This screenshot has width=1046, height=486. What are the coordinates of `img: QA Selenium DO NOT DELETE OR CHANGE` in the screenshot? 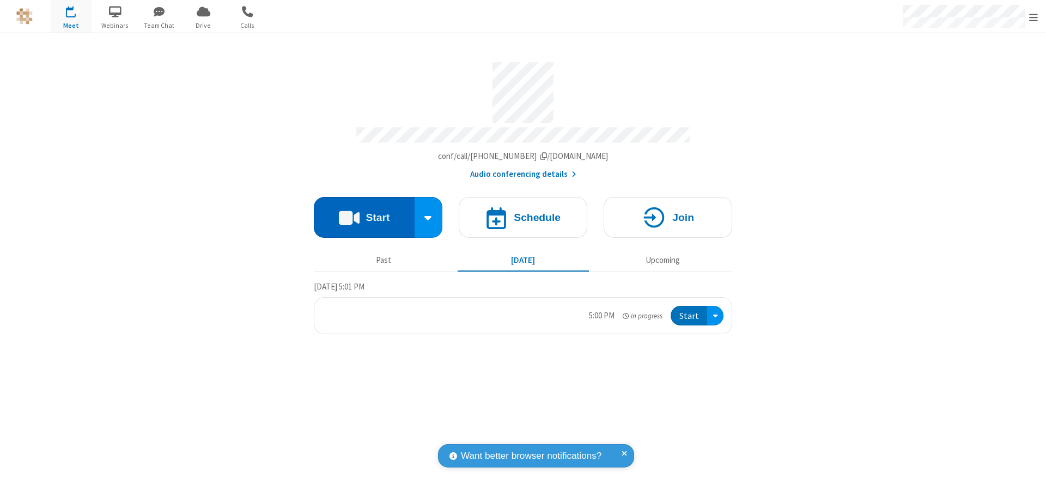 It's located at (25, 16).